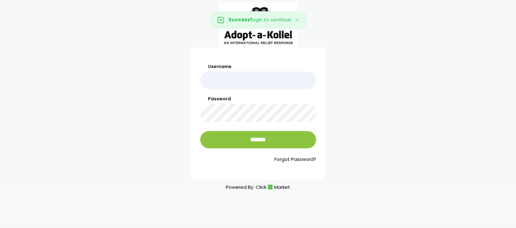 Image resolution: width=516 pixels, height=228 pixels. What do you see at coordinates (258, 66) in the screenshot?
I see `label: Username` at bounding box center [258, 66].